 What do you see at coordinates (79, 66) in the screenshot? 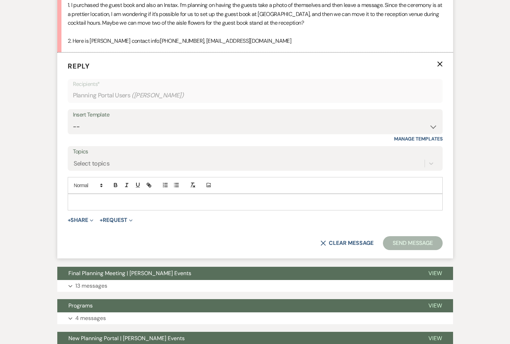
I see `span: Reply` at bounding box center [79, 66].